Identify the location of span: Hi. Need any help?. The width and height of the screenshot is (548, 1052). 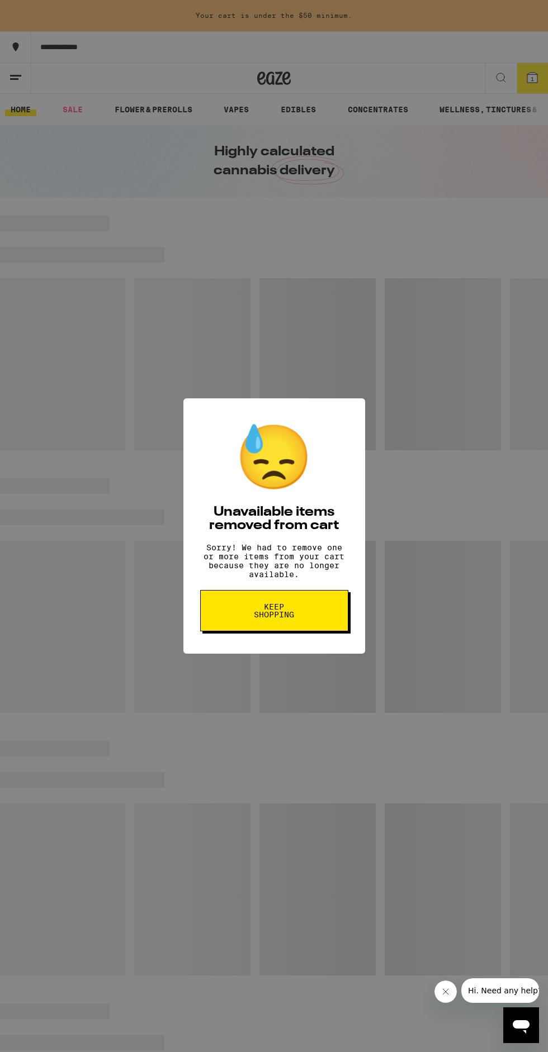
(44, 12).